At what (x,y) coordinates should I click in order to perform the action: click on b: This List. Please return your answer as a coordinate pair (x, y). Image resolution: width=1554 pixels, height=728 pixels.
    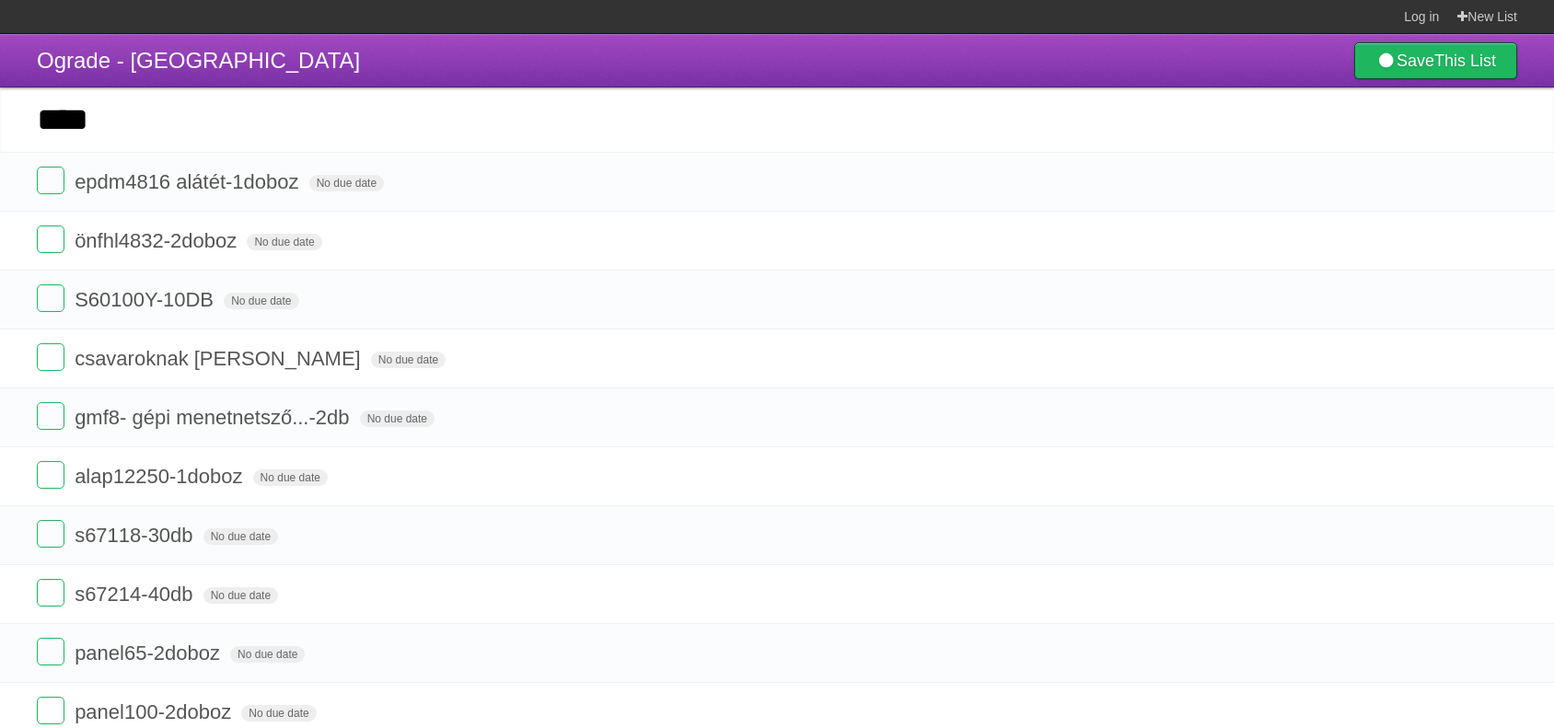
    Looking at the image, I should click on (1465, 61).